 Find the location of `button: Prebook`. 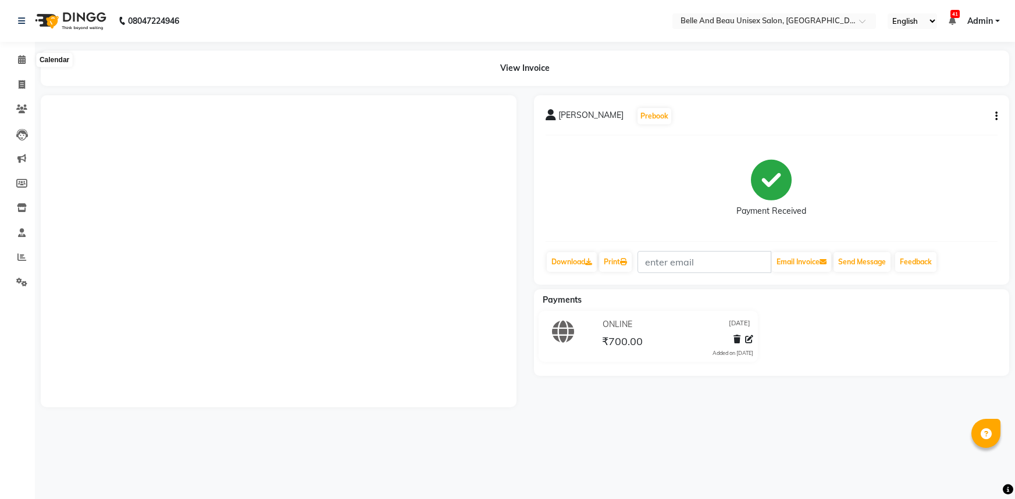

button: Prebook is located at coordinates (654, 116).